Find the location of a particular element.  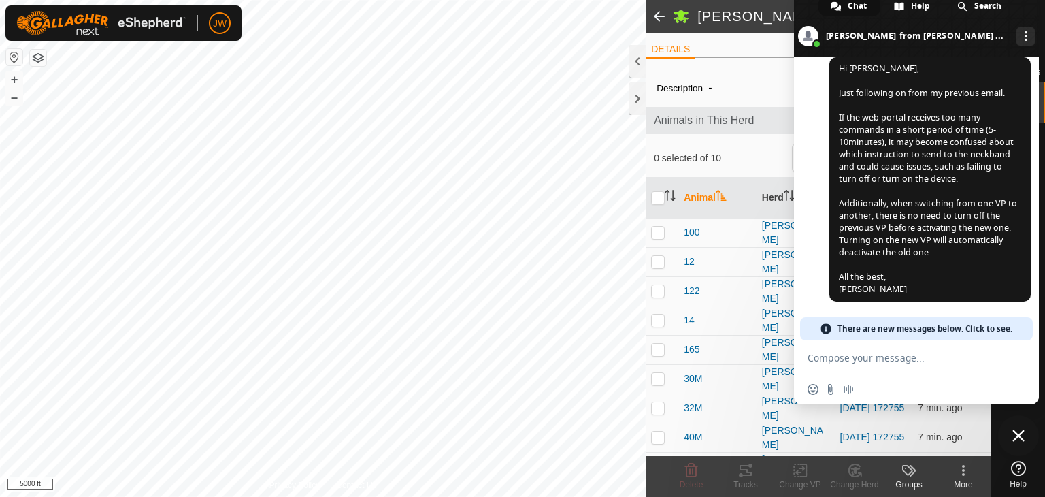

a: Help is located at coordinates (1018, 474).